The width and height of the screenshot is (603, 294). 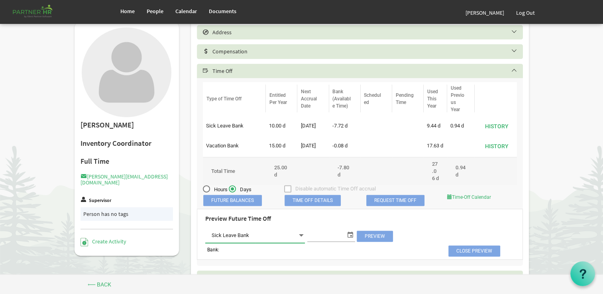 What do you see at coordinates (313, 126) in the screenshot?
I see `td: 9/1/2025 column header Next Accrual Date` at bounding box center [313, 126].